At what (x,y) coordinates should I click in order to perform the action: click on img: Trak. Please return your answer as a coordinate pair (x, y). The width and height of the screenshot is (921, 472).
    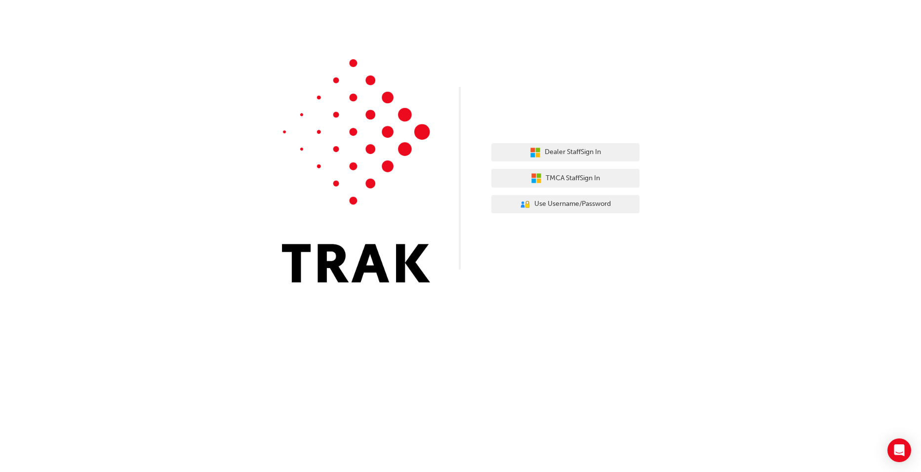
    Looking at the image, I should click on (356, 171).